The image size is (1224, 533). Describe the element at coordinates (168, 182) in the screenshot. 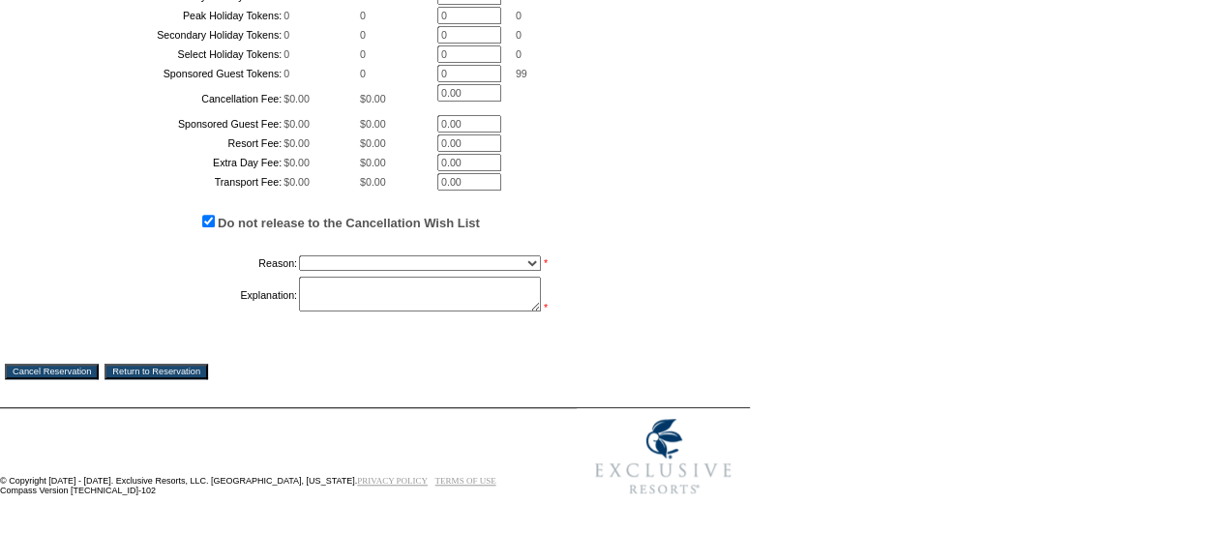

I see `td: Transport Fee:` at that location.